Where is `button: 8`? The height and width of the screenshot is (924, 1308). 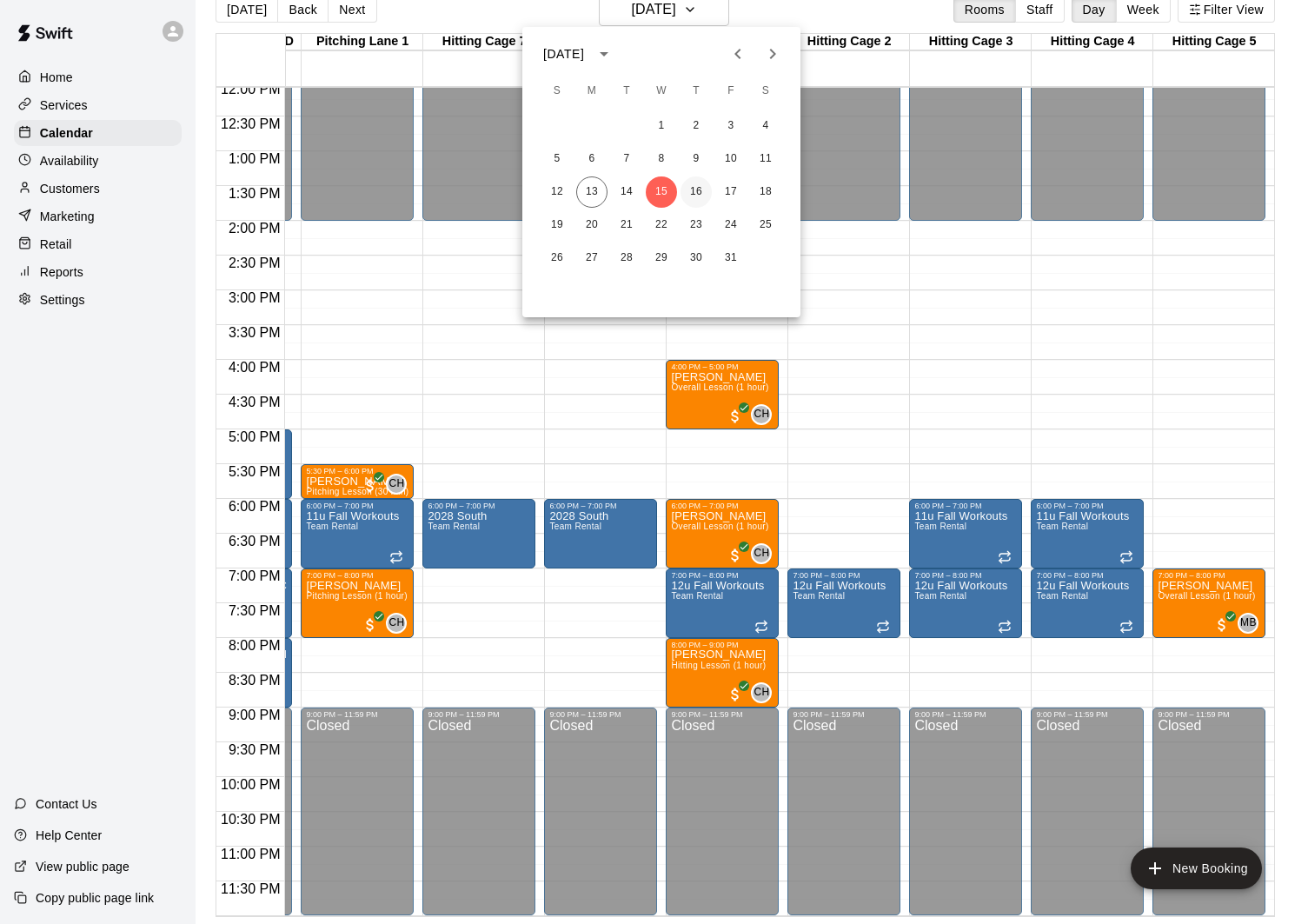 button: 8 is located at coordinates (661, 159).